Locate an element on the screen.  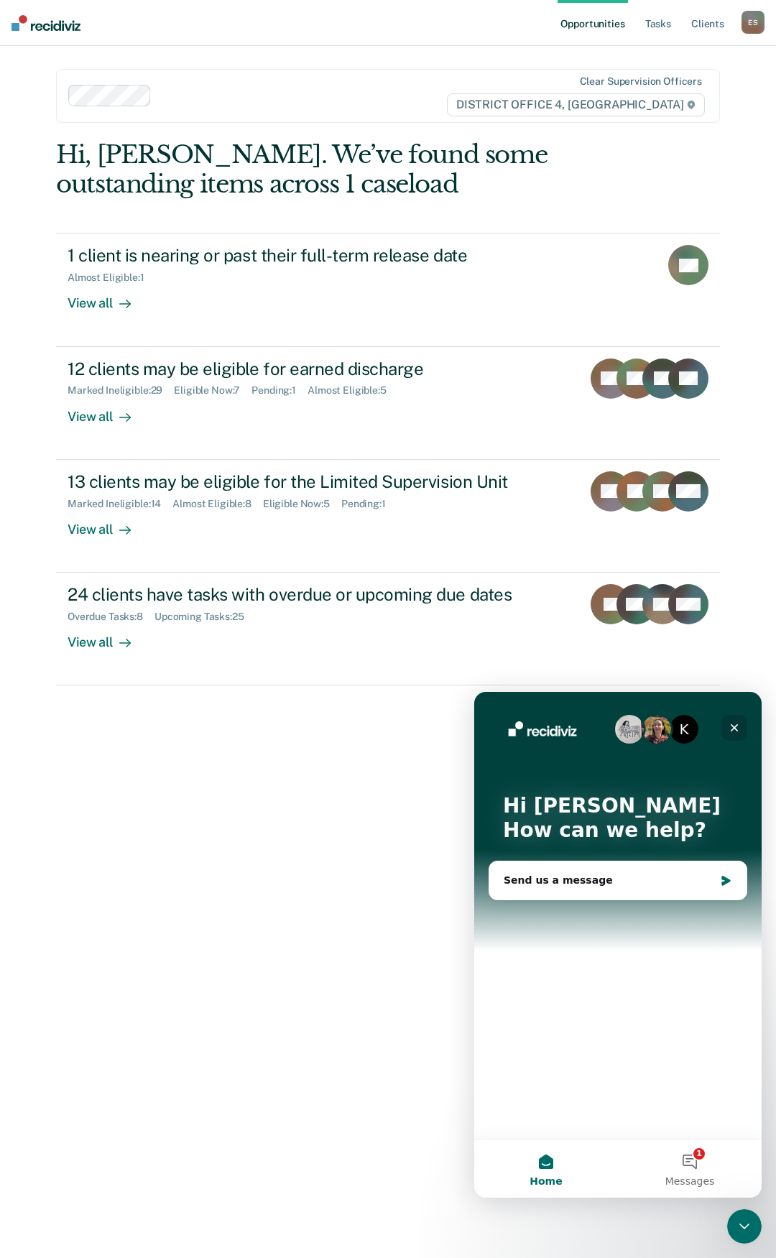
span: Home is located at coordinates (71, 489).